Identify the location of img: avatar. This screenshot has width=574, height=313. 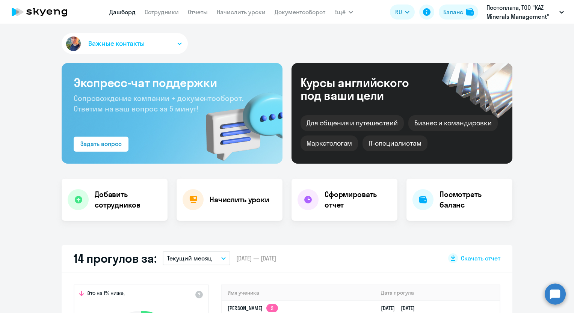
(73, 44).